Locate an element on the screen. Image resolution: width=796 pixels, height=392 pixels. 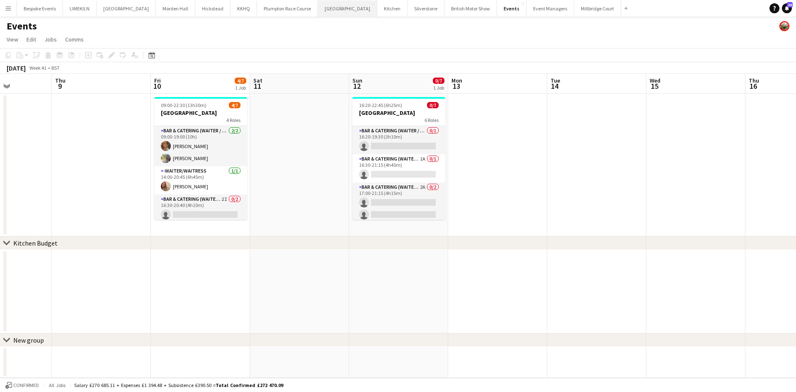
app-card-role: Bar & Catering (Waiter / waitress)2I0/216:30-20:40 (4h10m) is located at coordinates (201, 214).